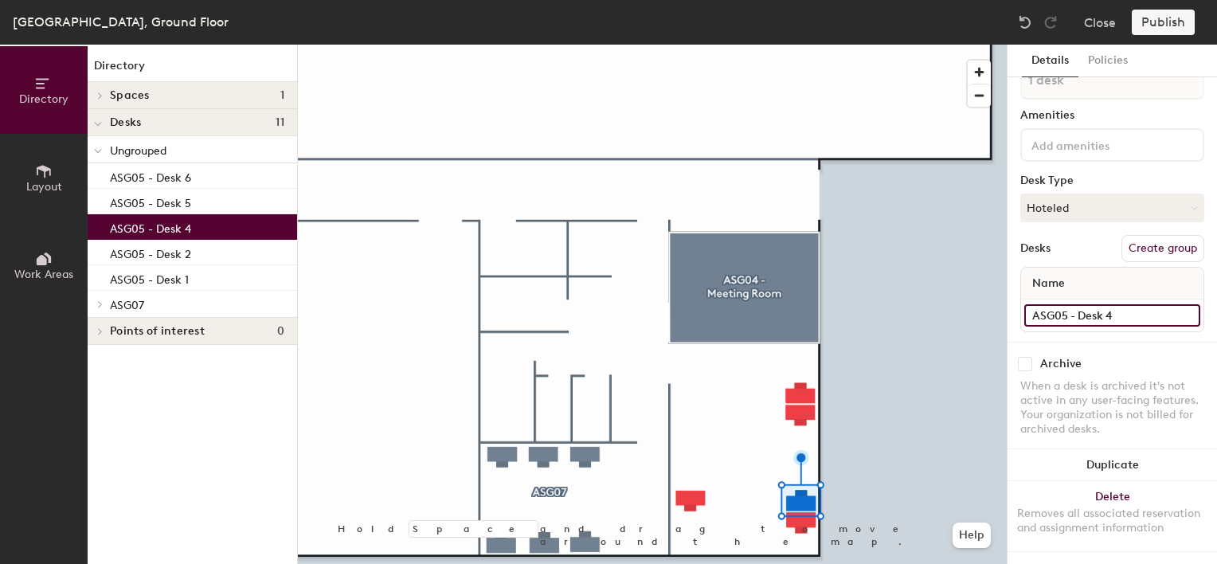 Image resolution: width=1217 pixels, height=564 pixels. Describe the element at coordinates (1112, 181) in the screenshot. I see `div: Desk Type` at that location.